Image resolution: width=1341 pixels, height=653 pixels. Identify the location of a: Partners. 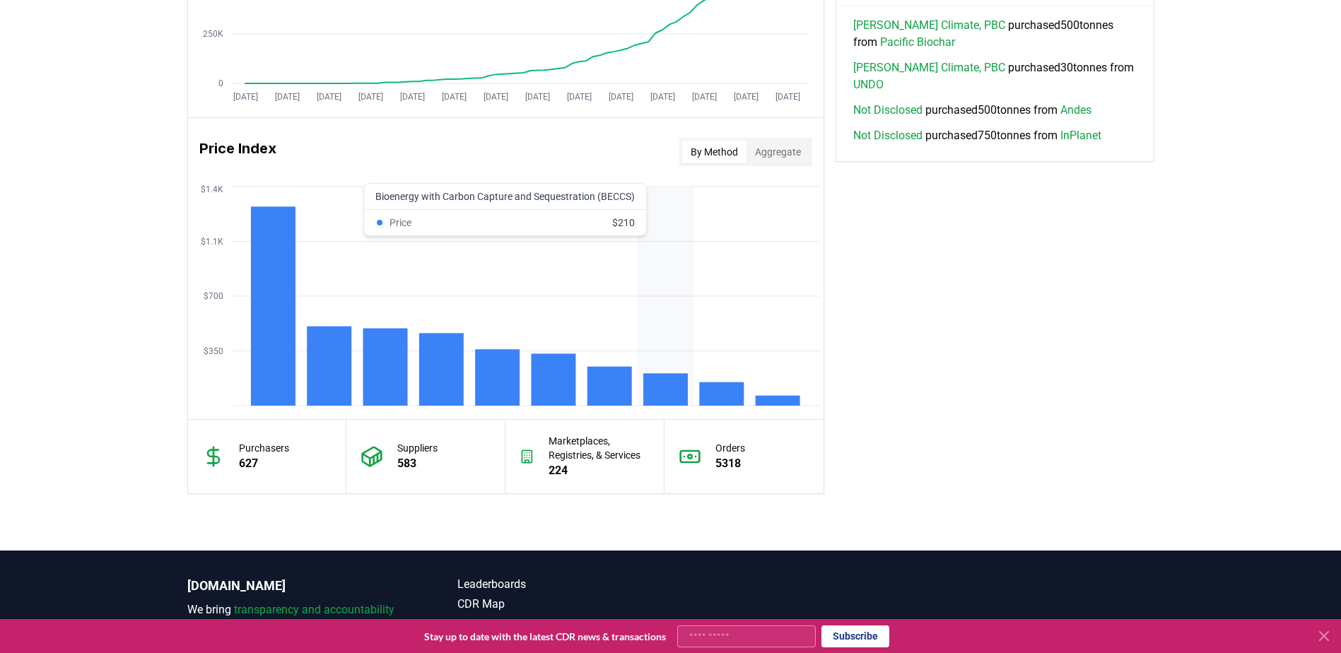
(564, 624).